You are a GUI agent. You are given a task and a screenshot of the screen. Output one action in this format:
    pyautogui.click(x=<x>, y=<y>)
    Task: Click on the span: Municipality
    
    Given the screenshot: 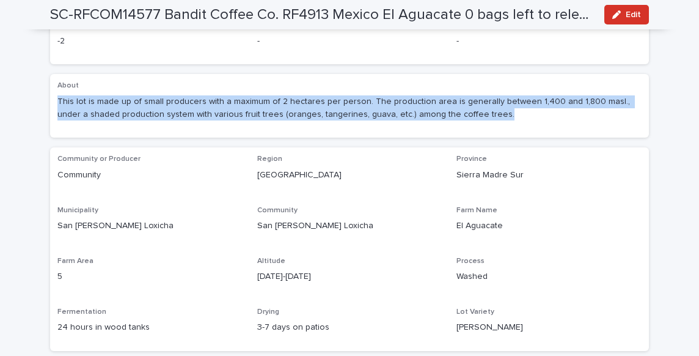 What is the action you would take?
    pyautogui.click(x=78, y=210)
    